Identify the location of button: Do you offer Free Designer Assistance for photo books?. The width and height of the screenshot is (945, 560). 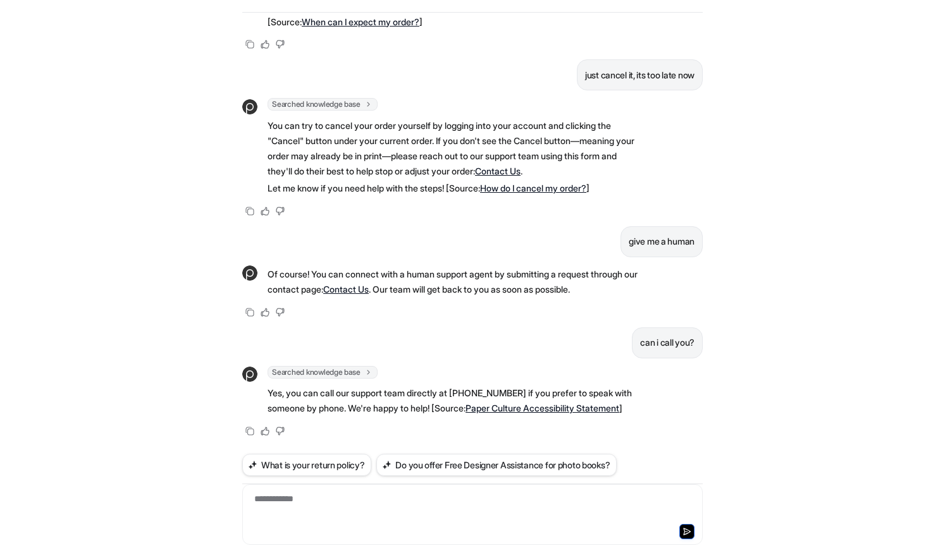
(497, 465).